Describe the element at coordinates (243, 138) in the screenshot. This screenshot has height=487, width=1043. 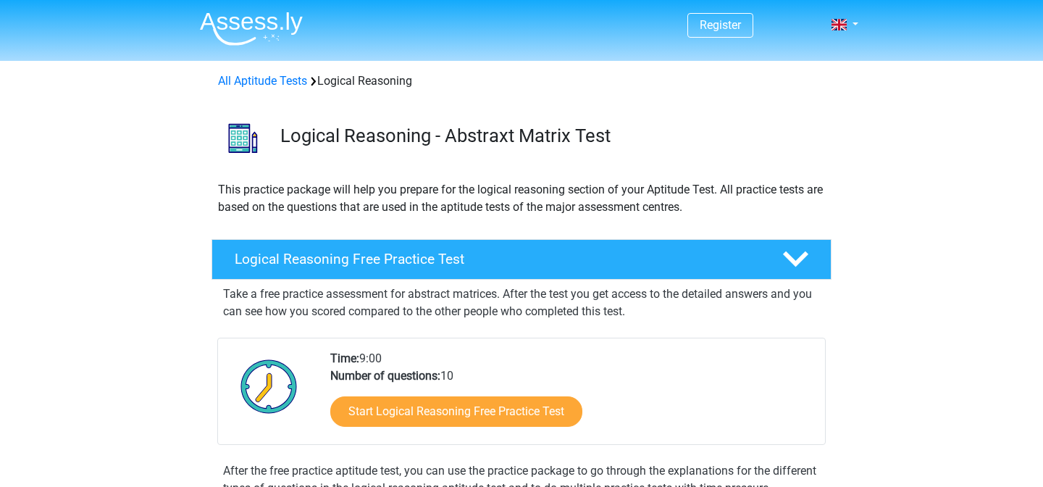
I see `img: logical reasoning` at that location.